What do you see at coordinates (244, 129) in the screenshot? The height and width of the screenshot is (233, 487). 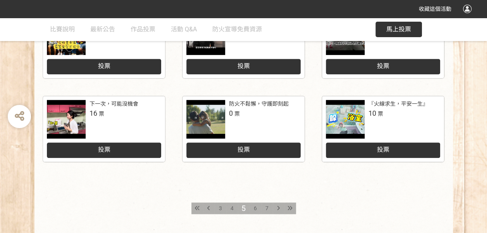 I see `a: 防火不鬆懈，守護即刻起0票投票` at bounding box center [244, 129].